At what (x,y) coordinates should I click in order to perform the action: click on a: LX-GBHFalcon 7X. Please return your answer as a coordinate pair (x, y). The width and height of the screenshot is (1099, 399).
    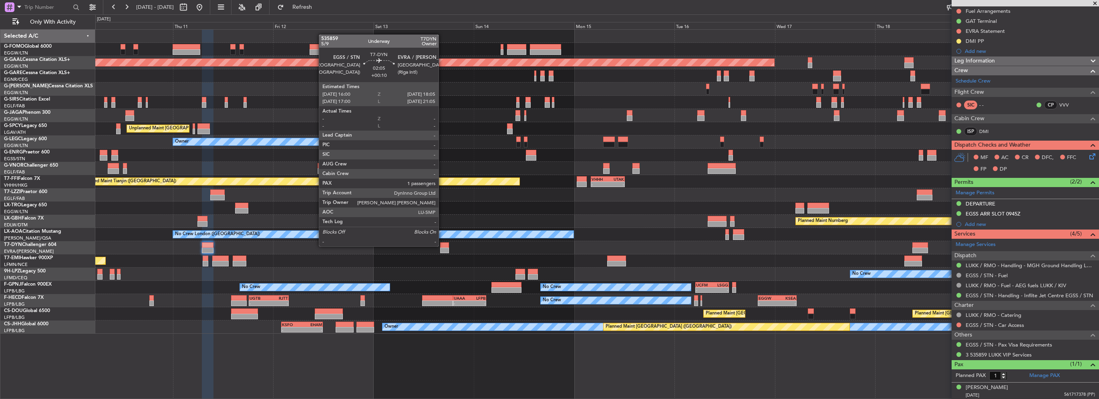
    Looking at the image, I should click on (24, 218).